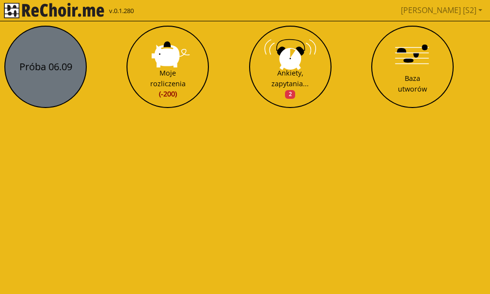  I want to click on img: rekłajer mi, so click(54, 11).